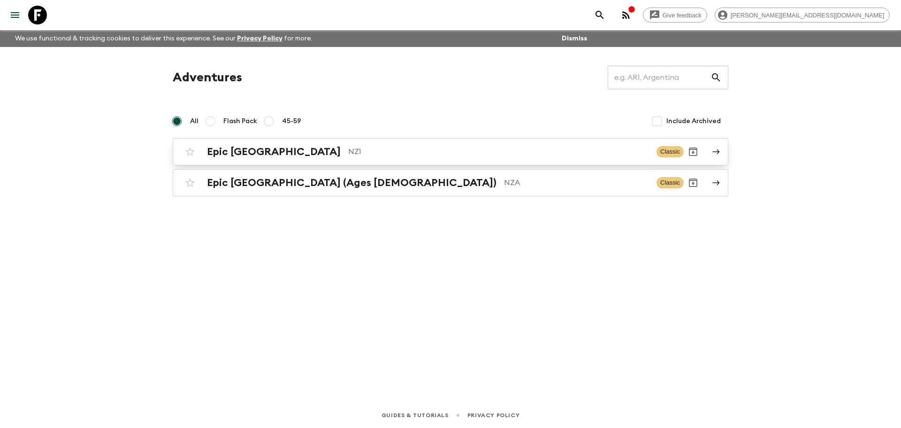 Image resolution: width=901 pixels, height=428 pixels. What do you see at coordinates (163, 38) in the screenshot?
I see `p: We use functional & tracking cookies to deliver this experience. See our for more.` at bounding box center [163, 38].